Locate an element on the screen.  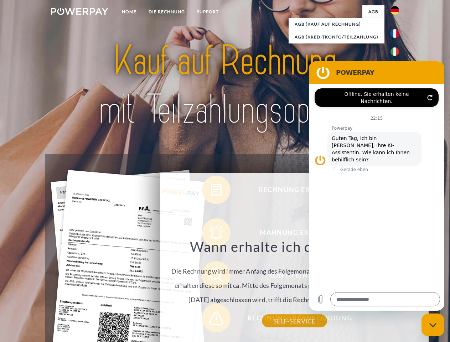
h2: POWERPAY is located at coordinates (78, 11).